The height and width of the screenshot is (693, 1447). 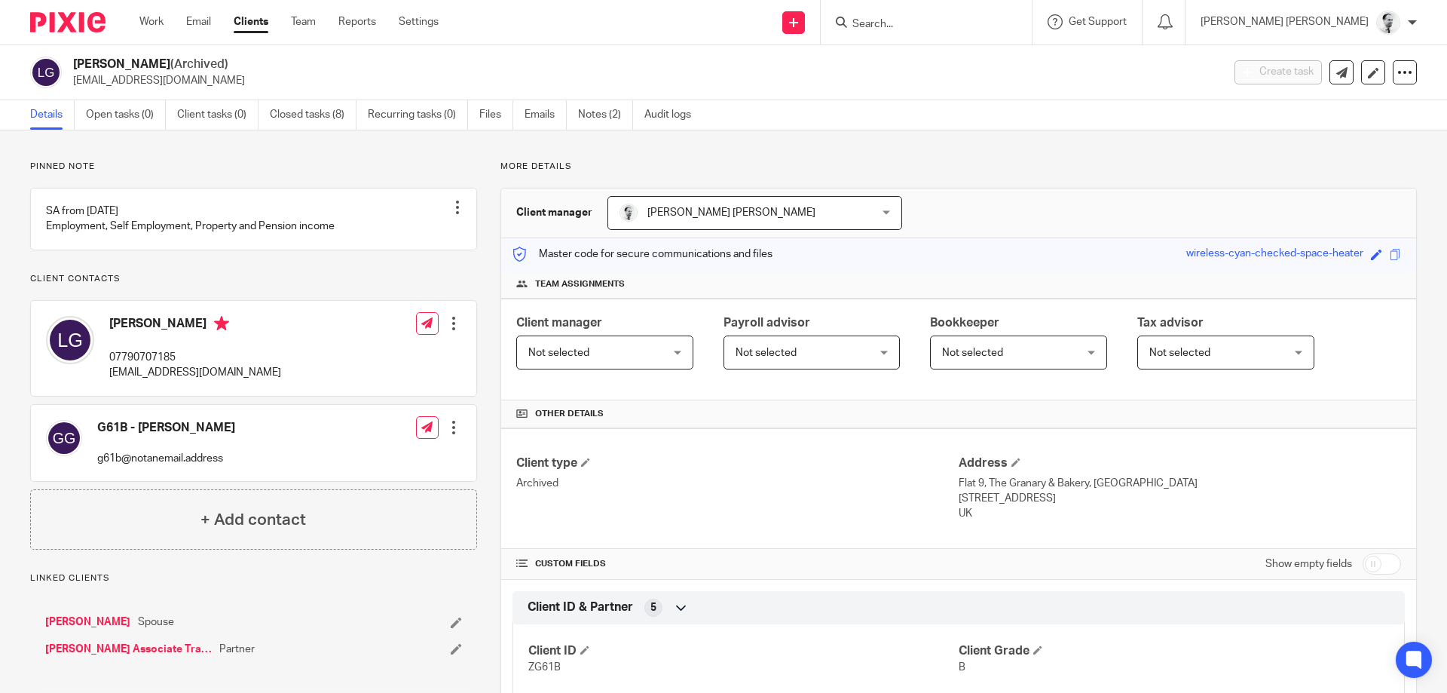 I want to click on h4: Client Grade, so click(x=1173, y=650).